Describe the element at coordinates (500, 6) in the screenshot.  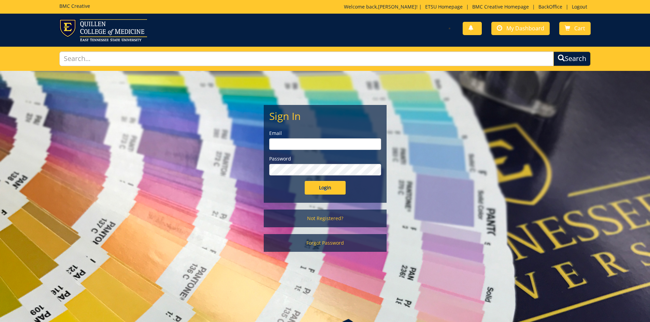
I see `a: BMC Creative Homepage` at that location.